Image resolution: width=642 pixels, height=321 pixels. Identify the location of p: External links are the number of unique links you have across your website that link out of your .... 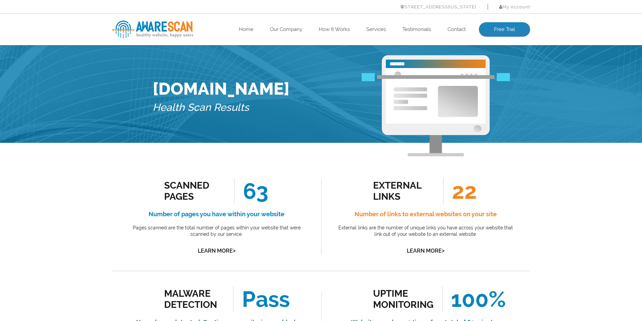
(426, 231).